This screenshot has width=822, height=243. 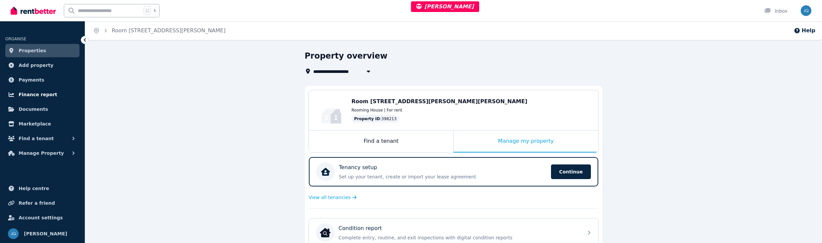 What do you see at coordinates (42, 203) in the screenshot?
I see `a: Refer a friend` at bounding box center [42, 203].